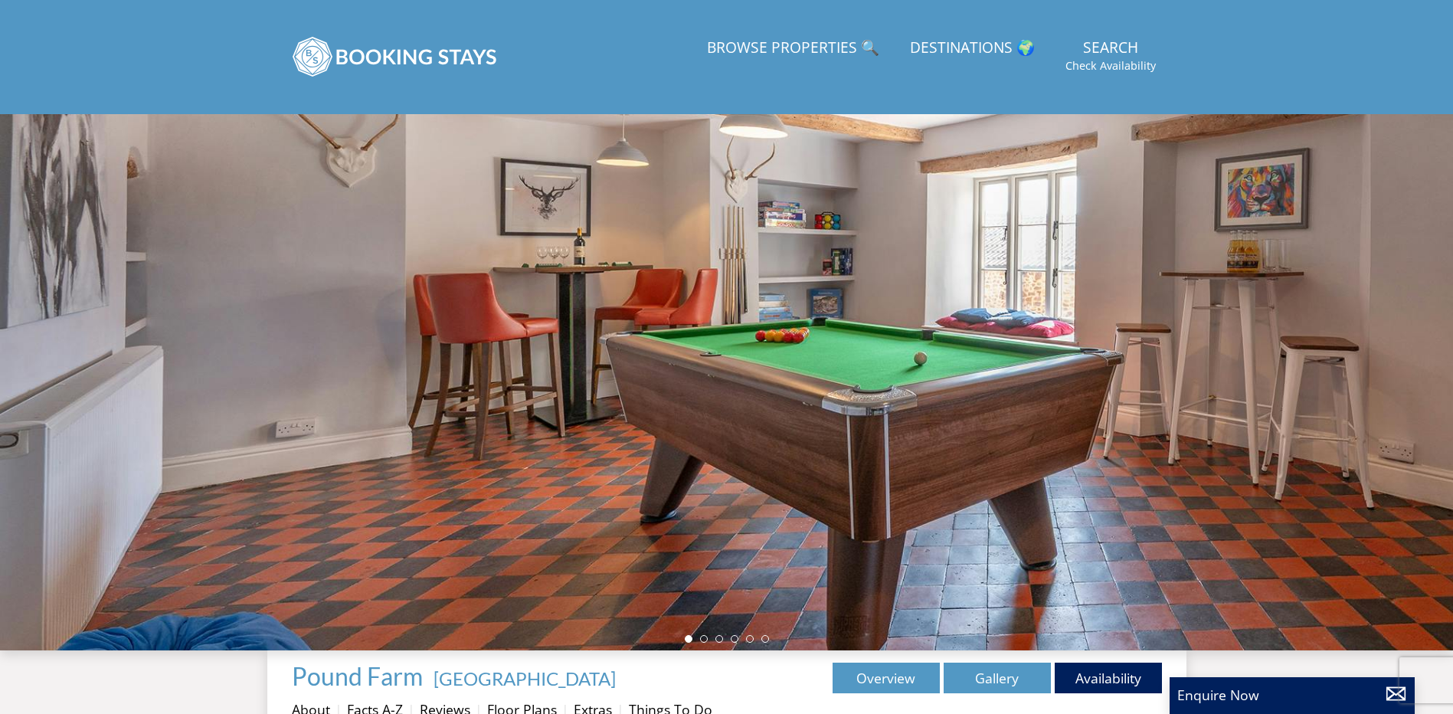 This screenshot has width=1453, height=714. Describe the element at coordinates (1109, 678) in the screenshot. I see `a: Availability` at that location.